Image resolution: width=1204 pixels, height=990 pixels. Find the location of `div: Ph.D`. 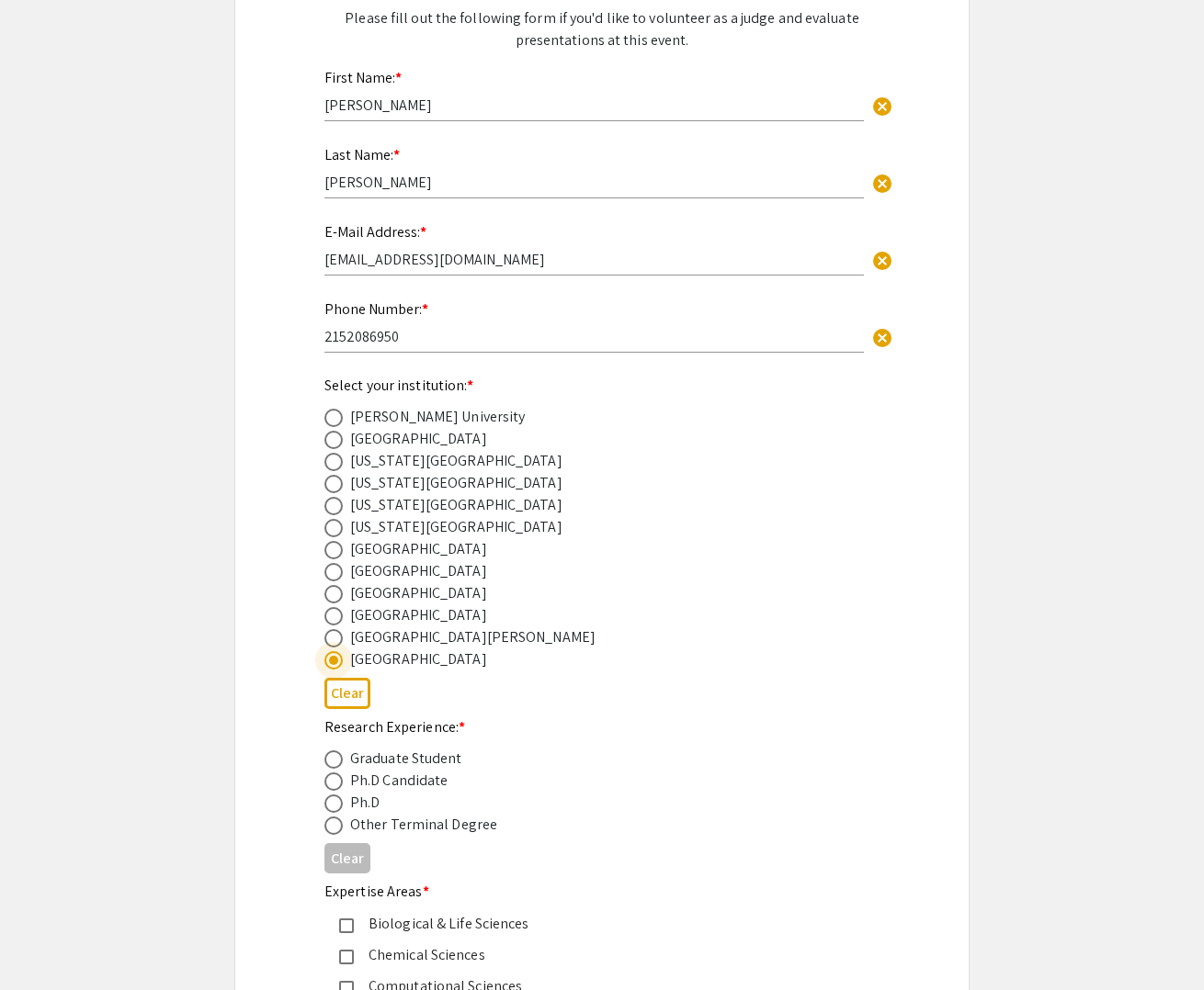

div: Ph.D is located at coordinates (365, 803).